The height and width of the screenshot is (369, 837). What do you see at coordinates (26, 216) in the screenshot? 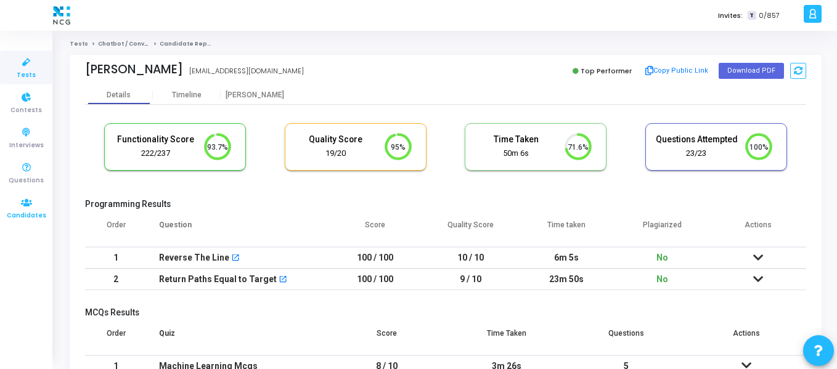
I see `span: Candidates` at bounding box center [26, 216].